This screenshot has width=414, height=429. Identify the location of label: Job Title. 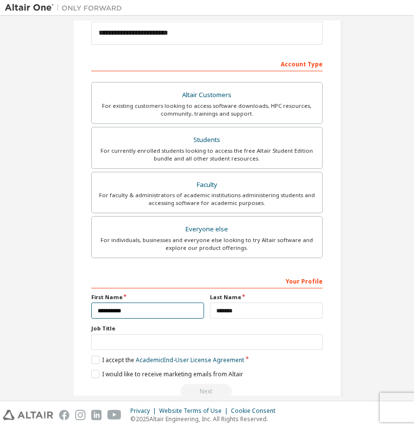
(207, 328).